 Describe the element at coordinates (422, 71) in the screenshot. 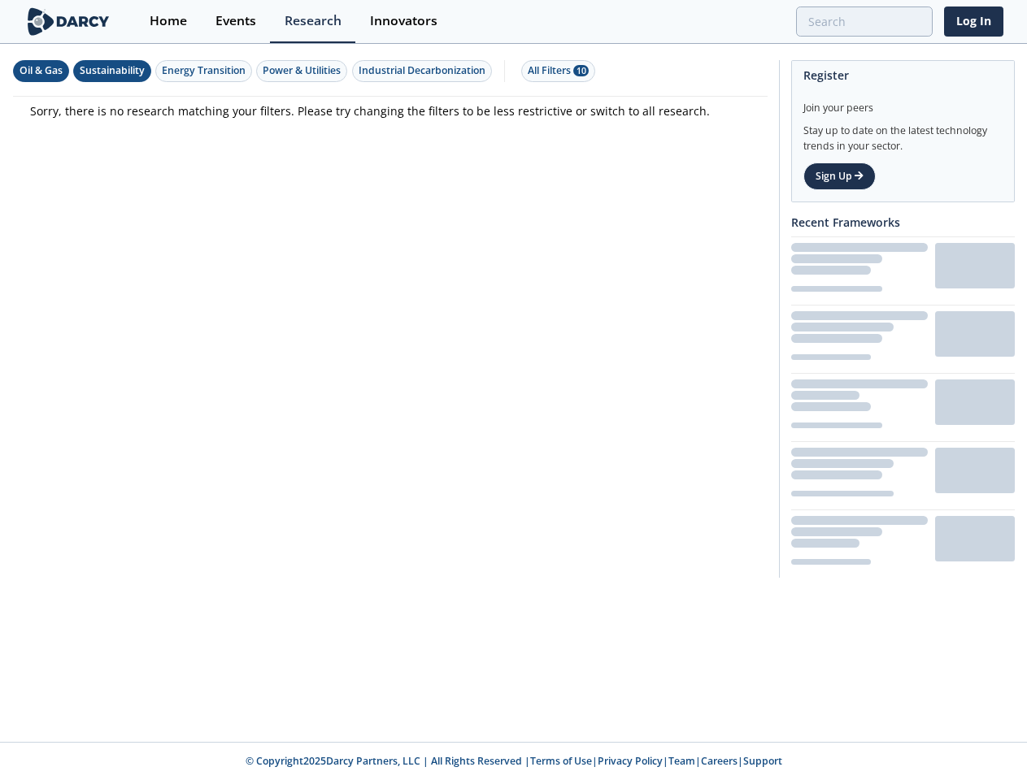

I see `div: Industrial Decarbonization` at that location.